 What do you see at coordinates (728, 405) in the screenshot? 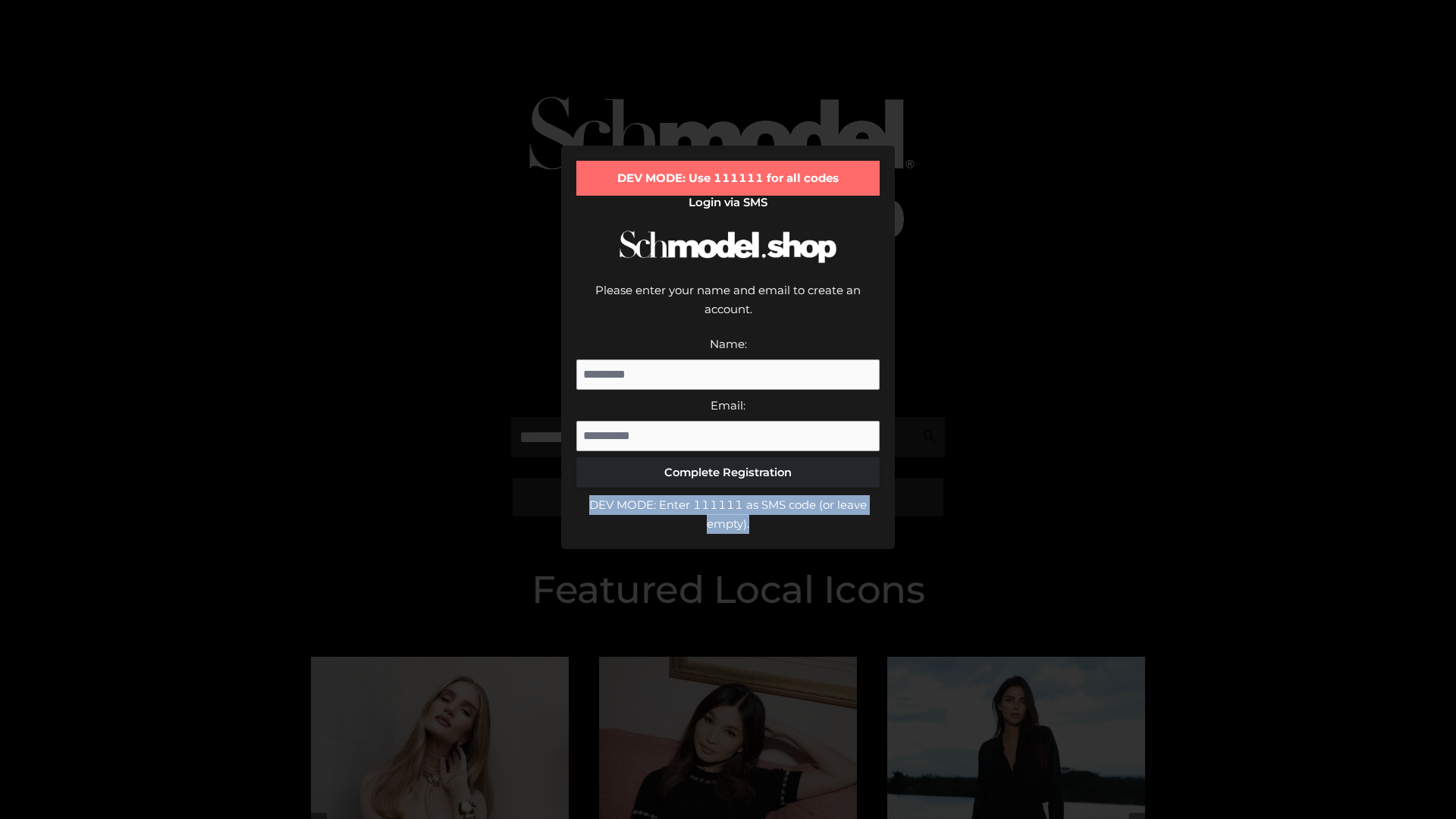
I see `label: Email:` at bounding box center [728, 405].